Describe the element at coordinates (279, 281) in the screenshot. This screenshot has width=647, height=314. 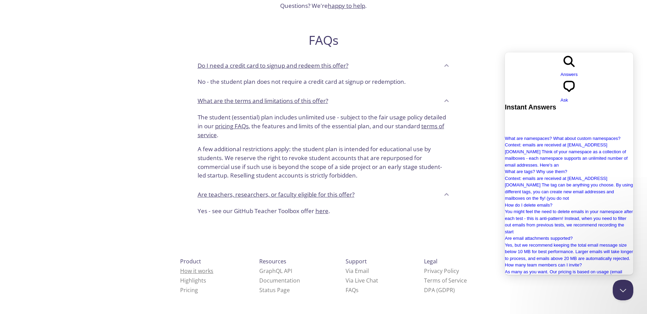
I see `a: Documentation` at that location.